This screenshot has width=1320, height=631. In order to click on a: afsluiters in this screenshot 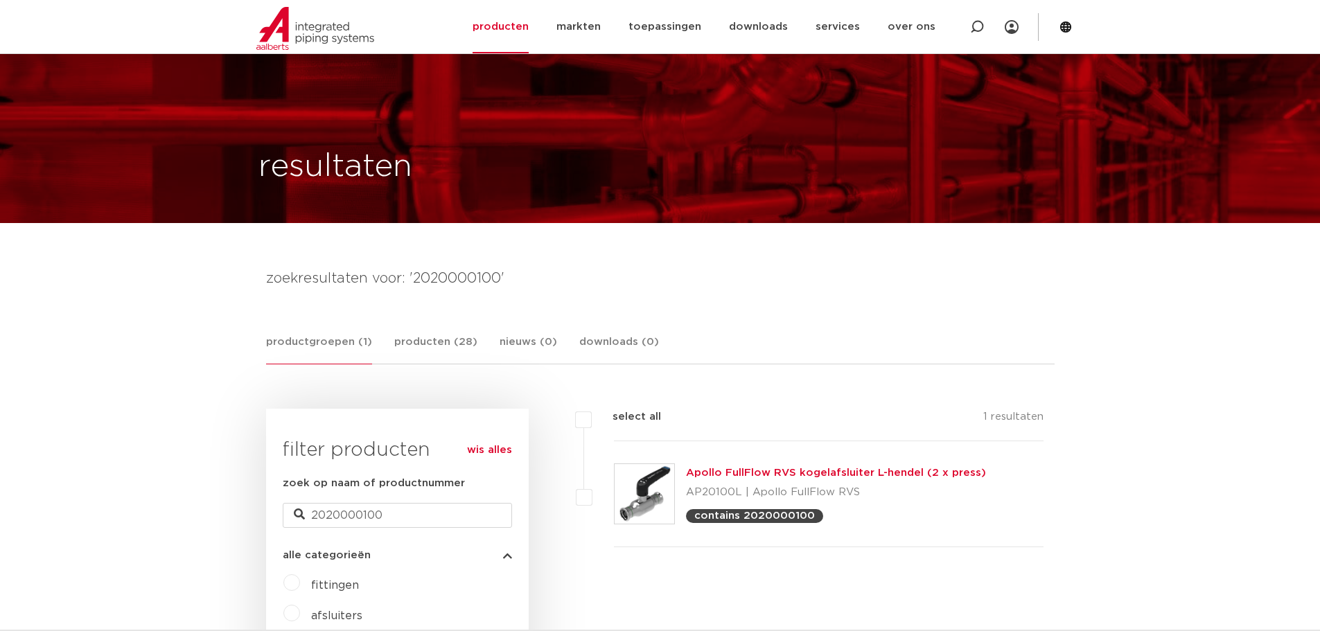, I will do `click(337, 616)`.